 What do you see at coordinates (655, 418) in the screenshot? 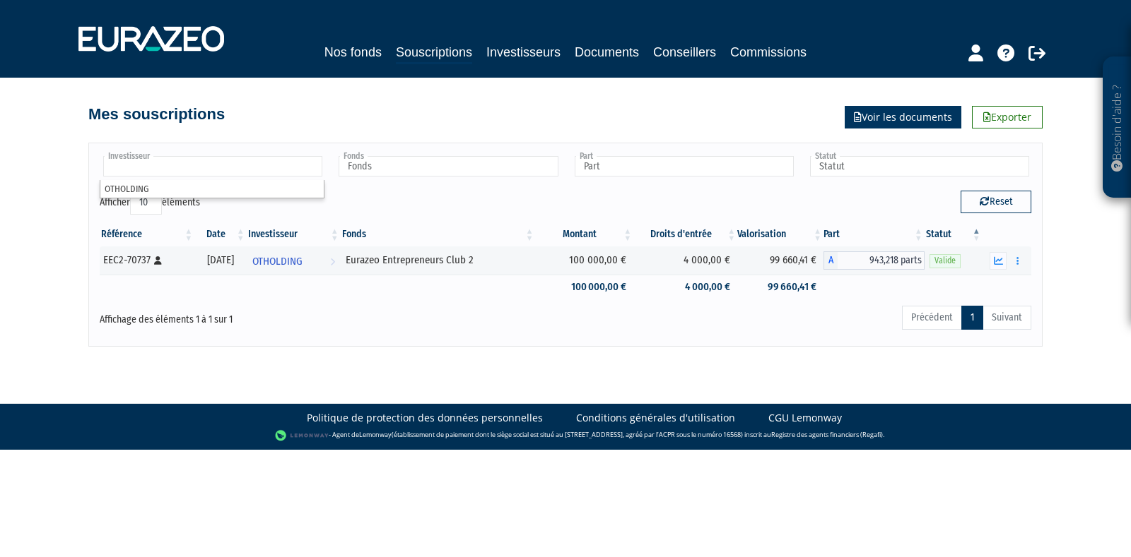
I see `a: Conditions générales d'utilisation` at bounding box center [655, 418].